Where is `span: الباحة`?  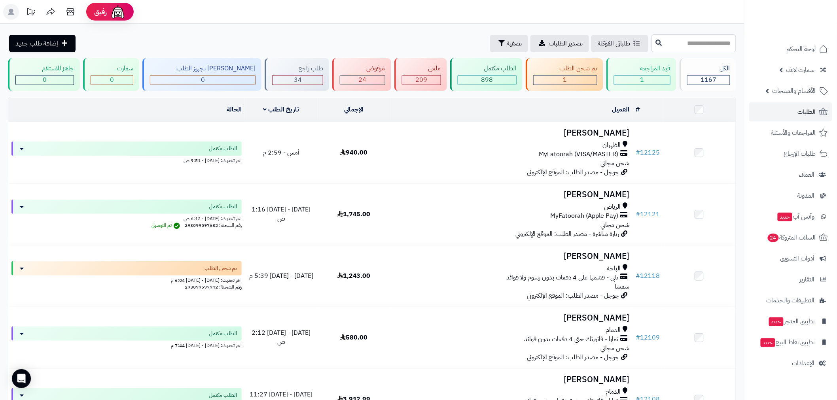
span: الباحة is located at coordinates (614, 269).